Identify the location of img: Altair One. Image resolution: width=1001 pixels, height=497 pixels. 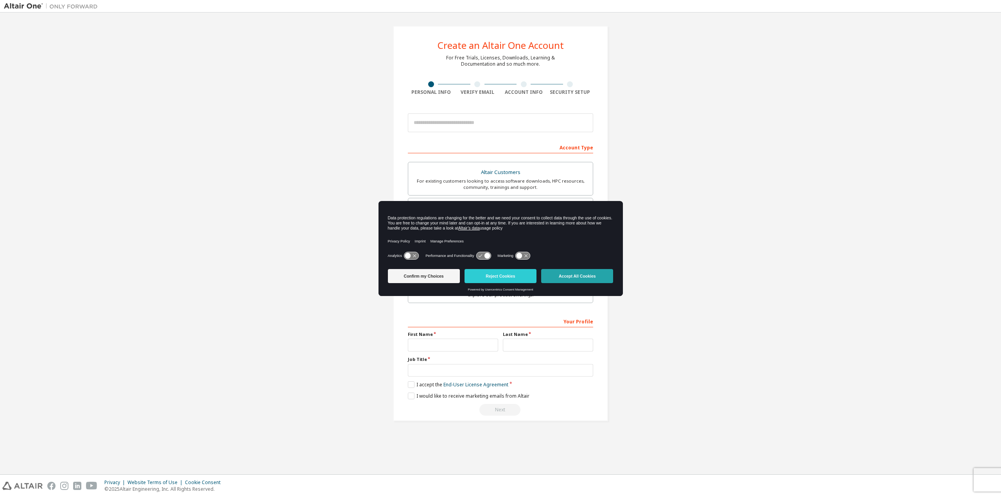
(53, 6).